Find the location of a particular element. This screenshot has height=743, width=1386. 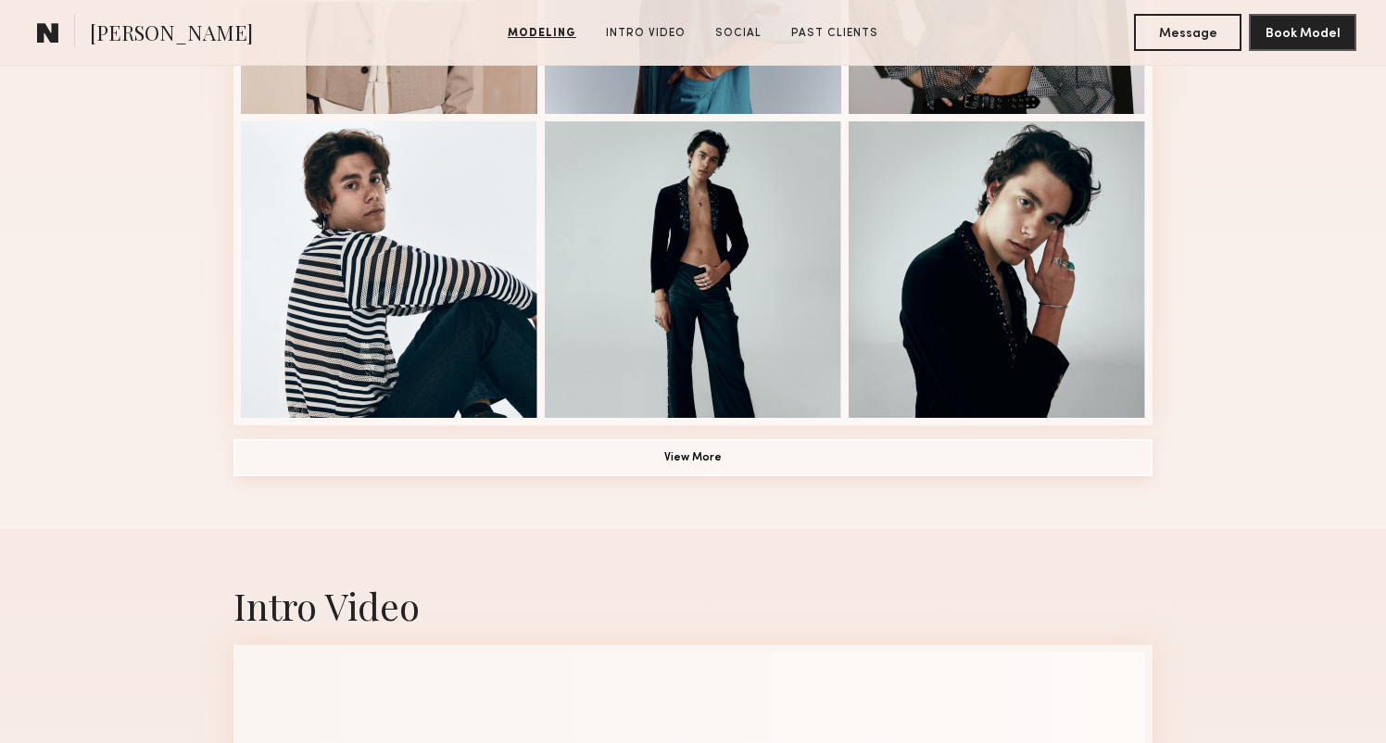

a: Social is located at coordinates (739, 33).